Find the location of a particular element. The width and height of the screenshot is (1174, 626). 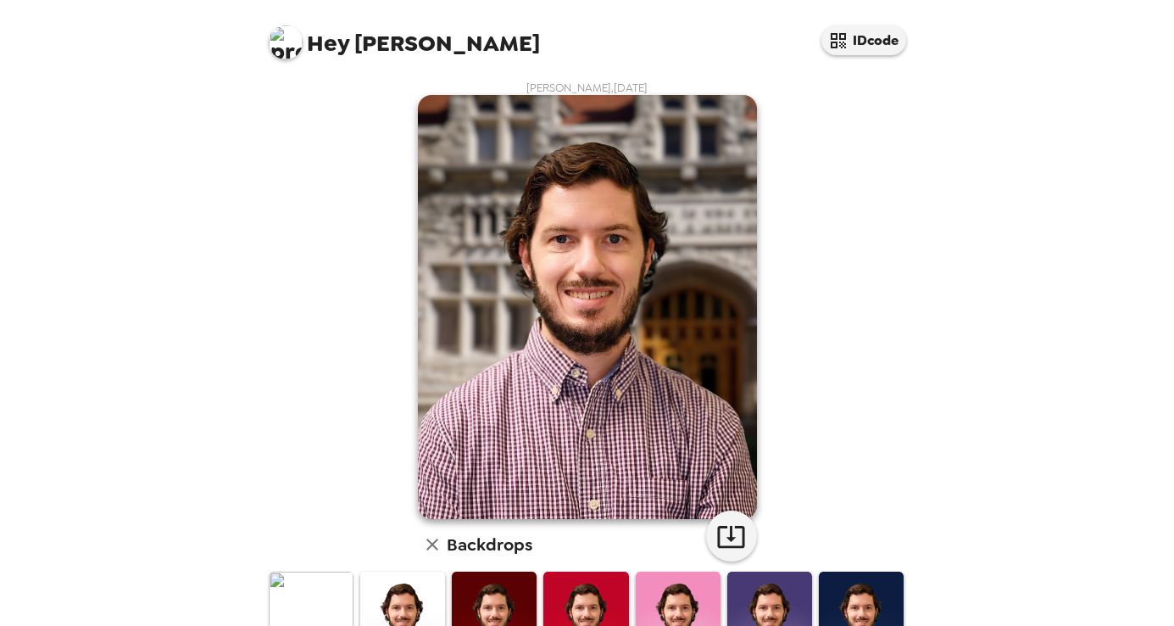

button: IDcode is located at coordinates (864, 40).